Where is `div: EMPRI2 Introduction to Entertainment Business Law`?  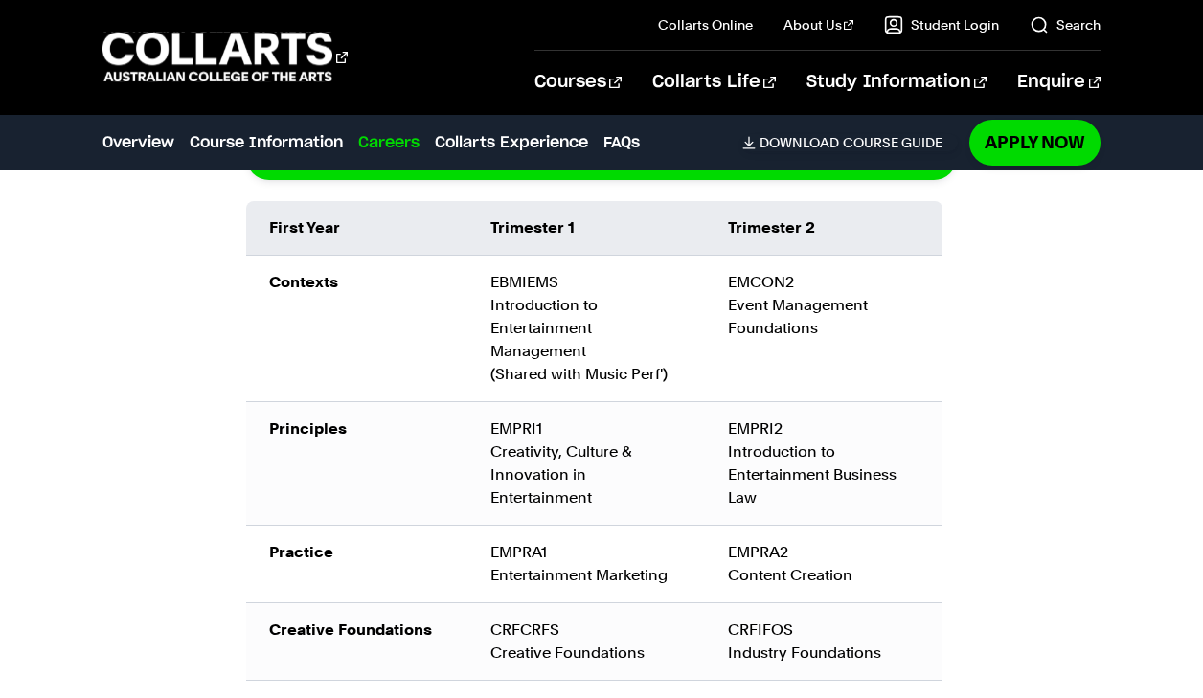
div: EMPRI2 Introduction to Entertainment Business Law is located at coordinates (824, 464).